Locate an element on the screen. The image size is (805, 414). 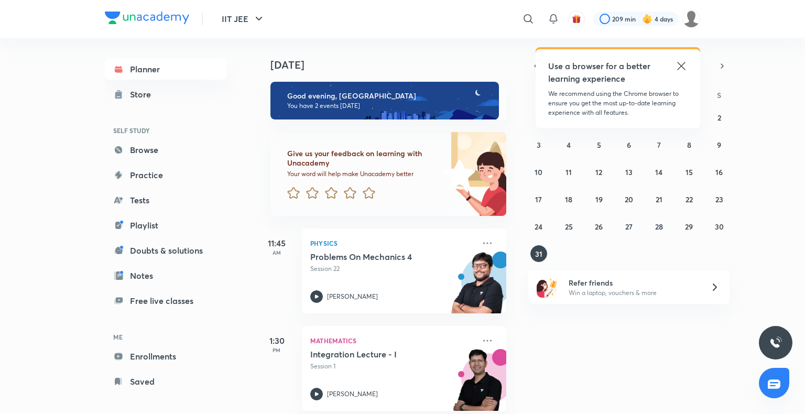
button: August 7, 2025 is located at coordinates (659, 145).